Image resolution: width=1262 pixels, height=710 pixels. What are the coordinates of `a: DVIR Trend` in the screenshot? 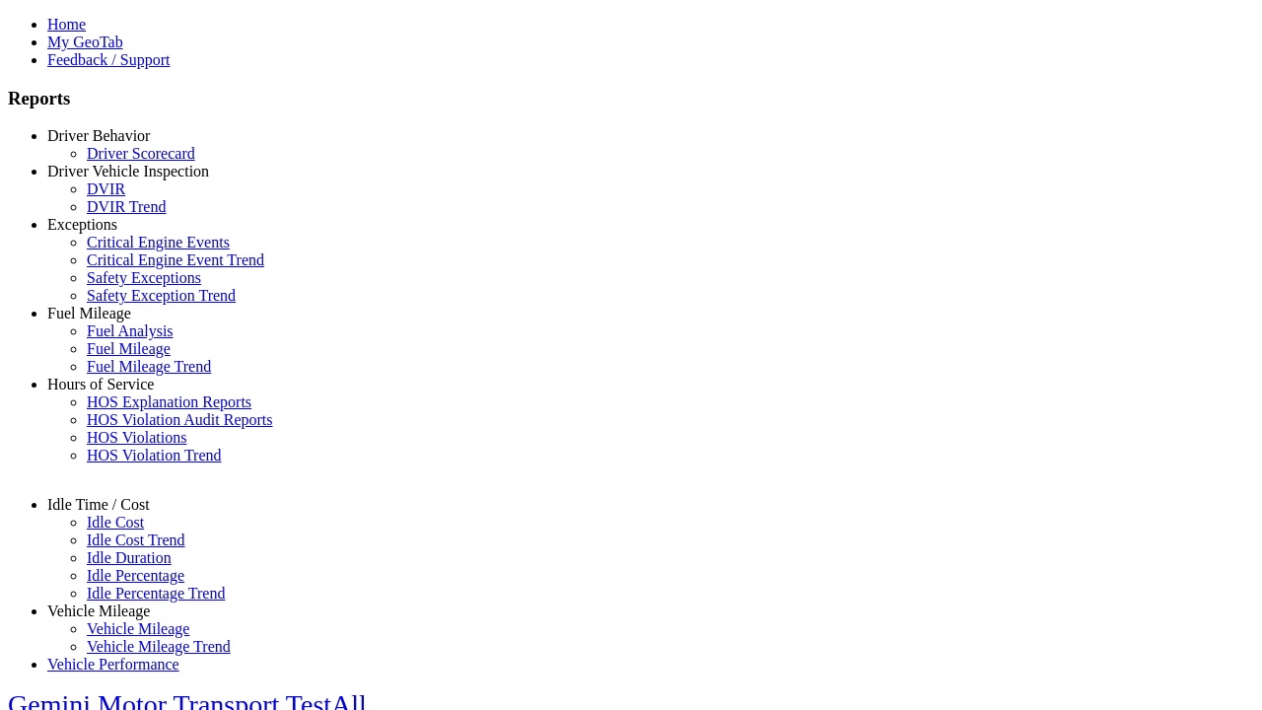 It's located at (126, 206).